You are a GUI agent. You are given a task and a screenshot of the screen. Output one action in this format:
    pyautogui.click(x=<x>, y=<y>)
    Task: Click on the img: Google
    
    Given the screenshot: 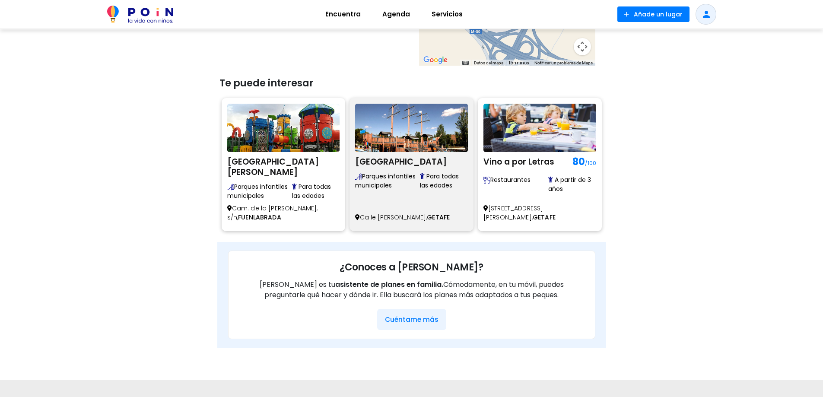 What is the action you would take?
    pyautogui.click(x=436, y=60)
    